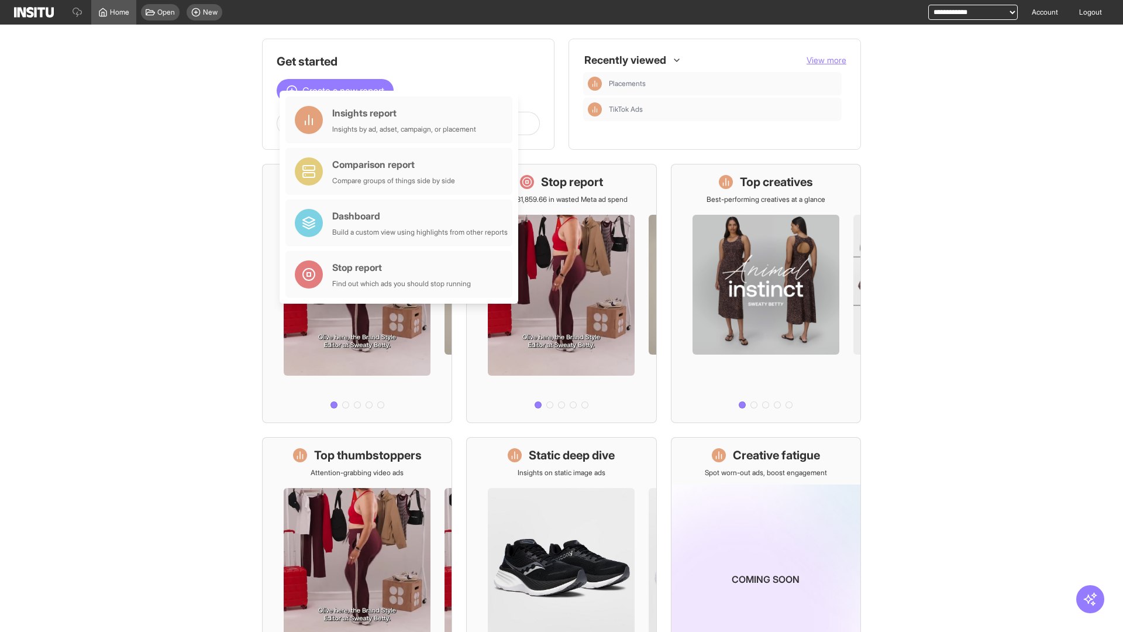 This screenshot has height=632, width=1123. Describe the element at coordinates (827, 60) in the screenshot. I see `span: View more` at that location.